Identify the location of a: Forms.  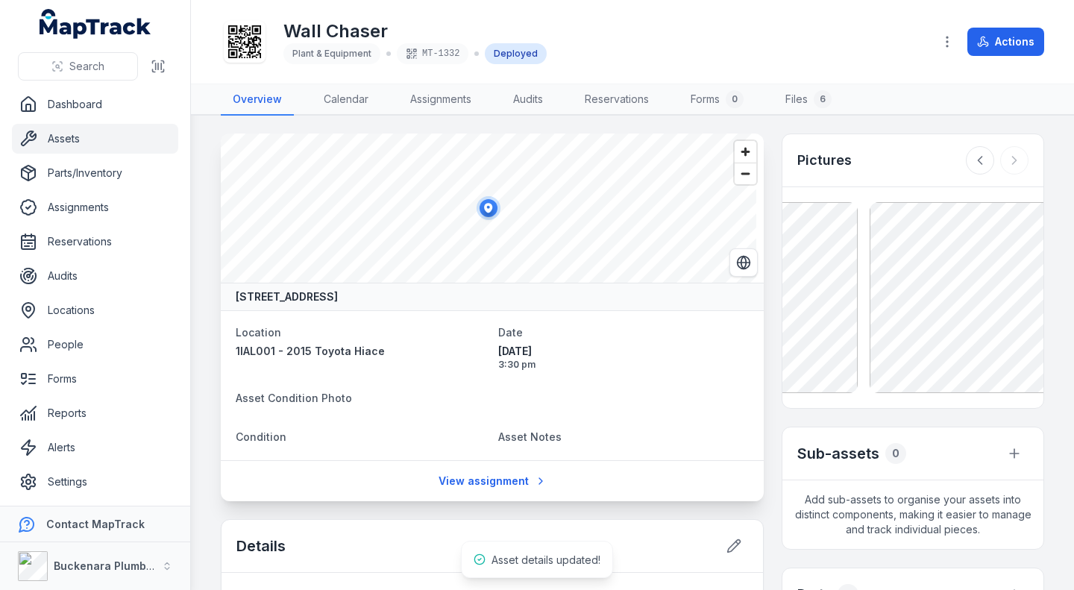
(95, 379).